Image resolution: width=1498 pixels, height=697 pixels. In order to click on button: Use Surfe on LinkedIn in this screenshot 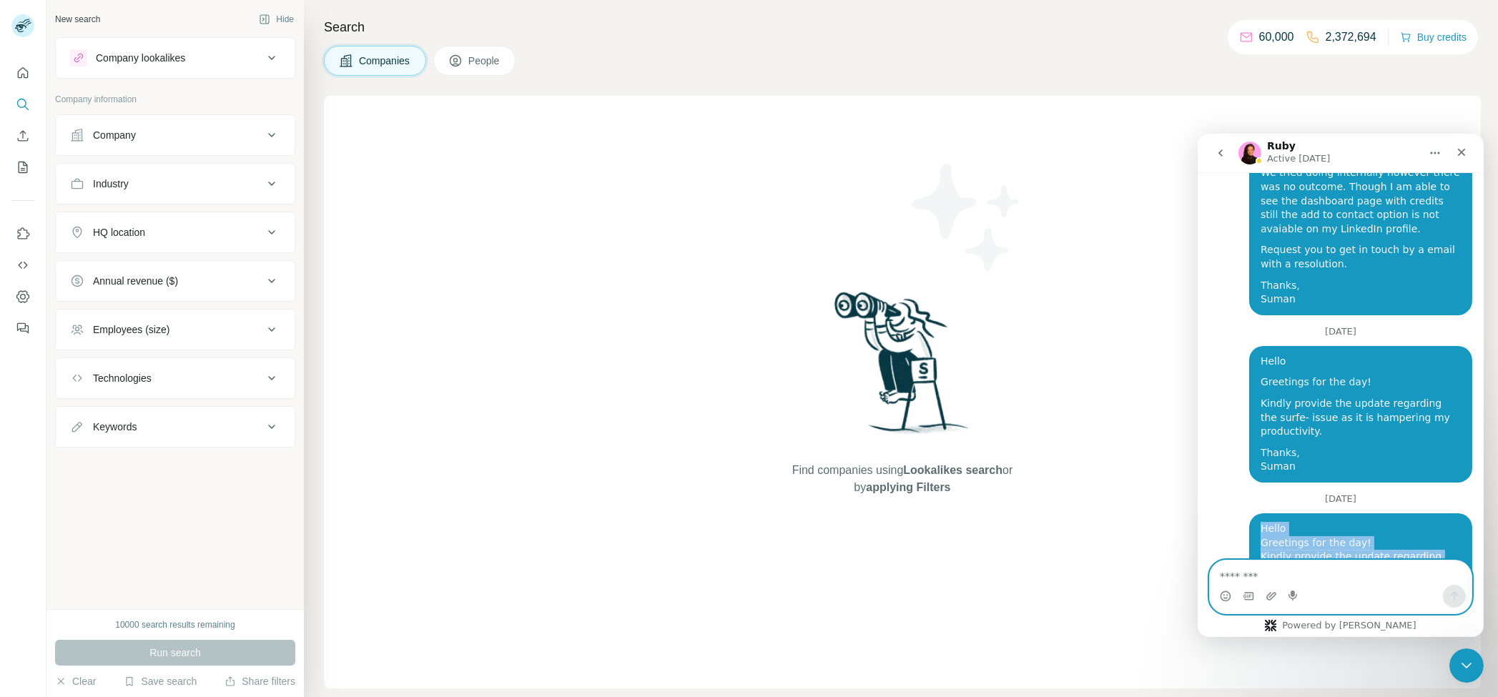, I will do `click(23, 234)`.